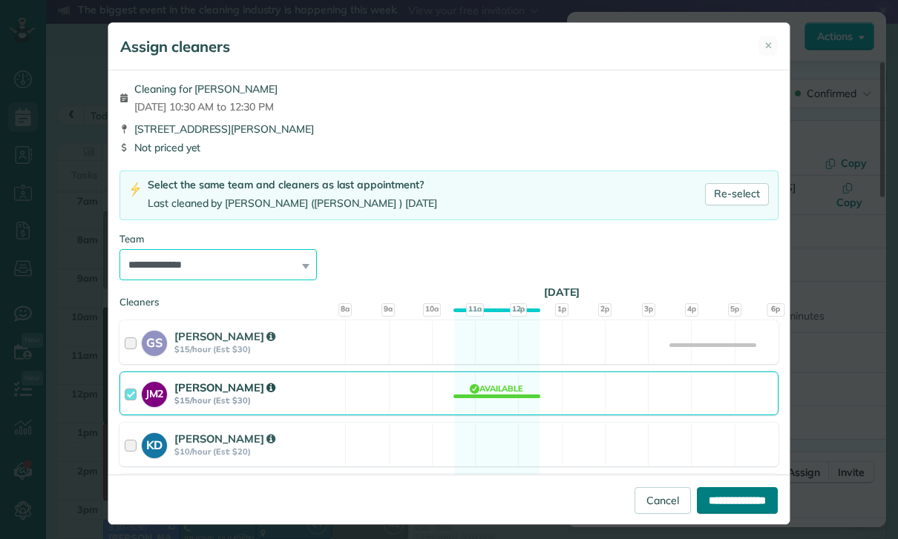 The image size is (898, 539). I want to click on strong: KD, so click(154, 444).